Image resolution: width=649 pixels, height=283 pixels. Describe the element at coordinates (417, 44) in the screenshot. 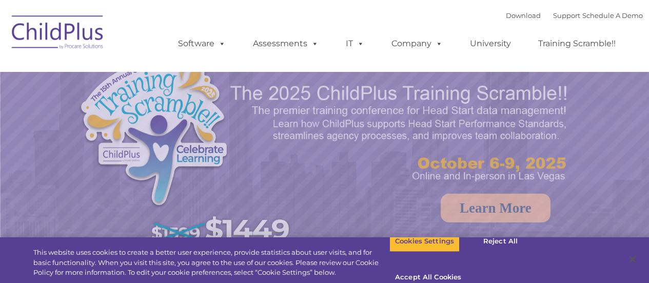

I see `a: Company` at that location.